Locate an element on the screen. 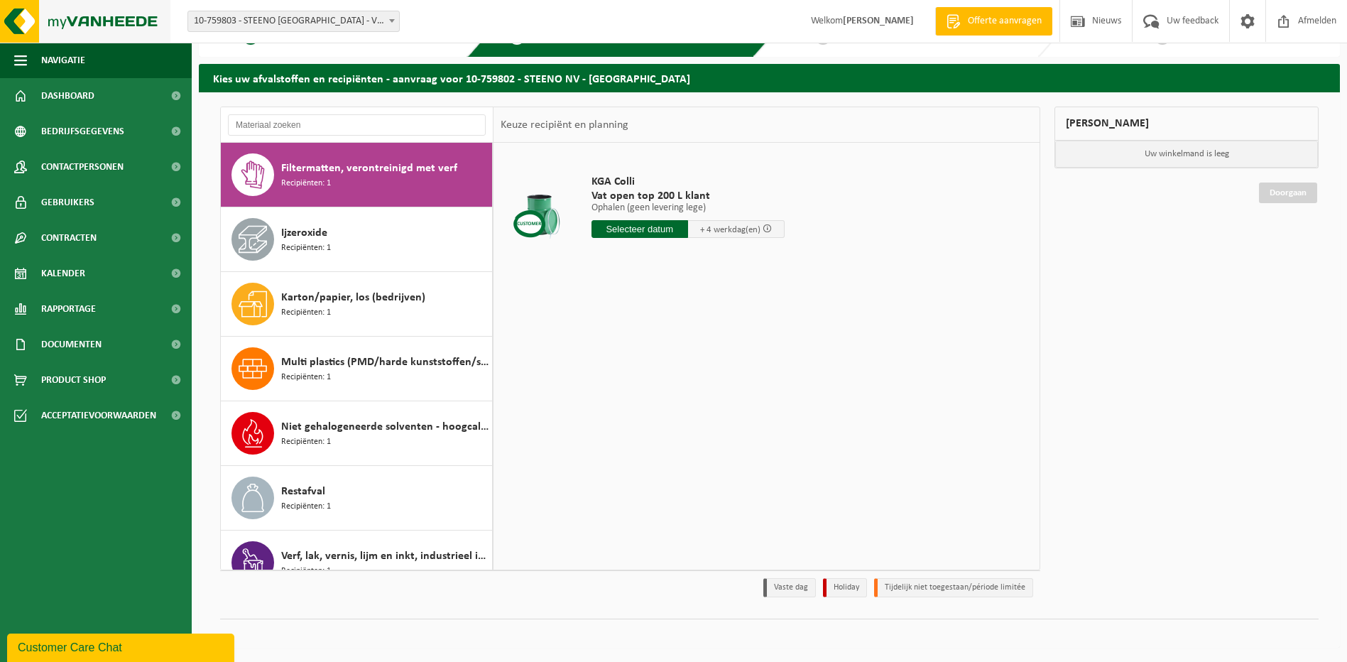 This screenshot has height=662, width=1347. button: Filtermatten, verontreinigd met verf Recipiënten: 1 is located at coordinates (356, 175).